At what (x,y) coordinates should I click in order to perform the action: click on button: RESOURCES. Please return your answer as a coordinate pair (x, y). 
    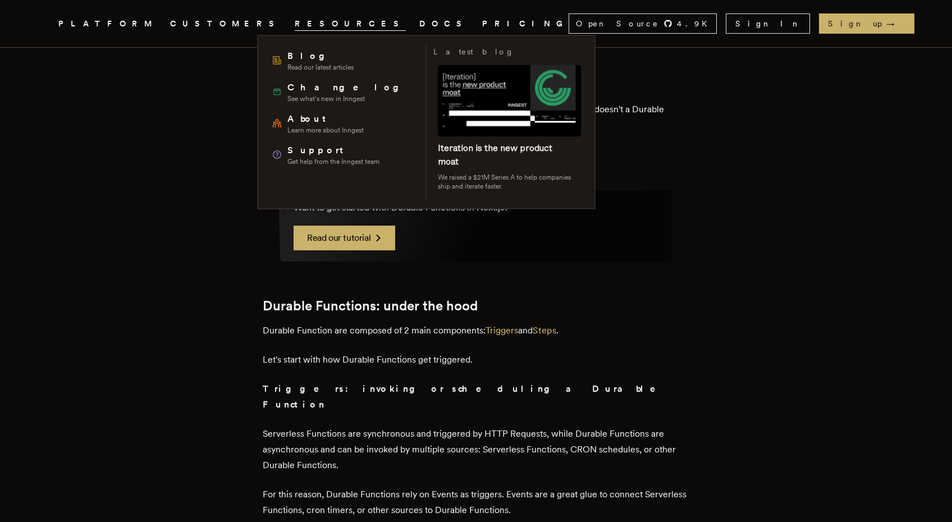
    Looking at the image, I should click on (350, 24).